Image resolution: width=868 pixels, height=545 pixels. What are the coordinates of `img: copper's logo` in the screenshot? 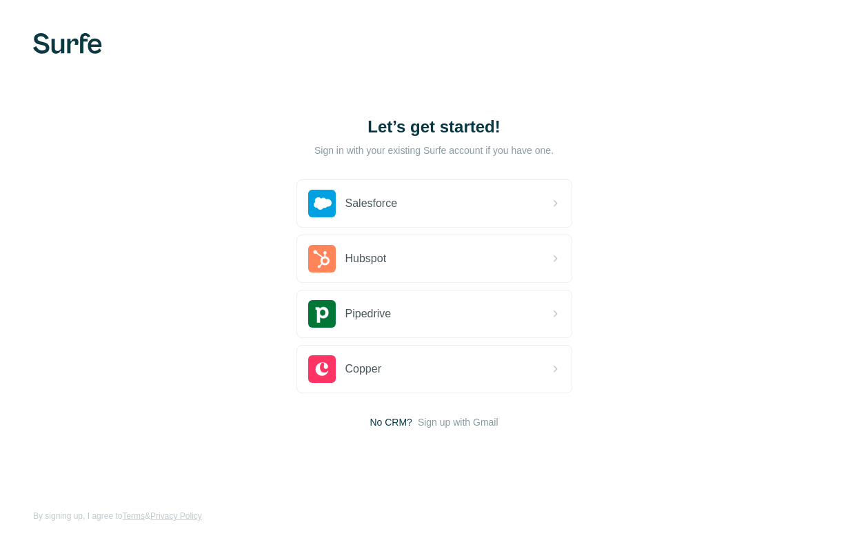 It's located at (322, 369).